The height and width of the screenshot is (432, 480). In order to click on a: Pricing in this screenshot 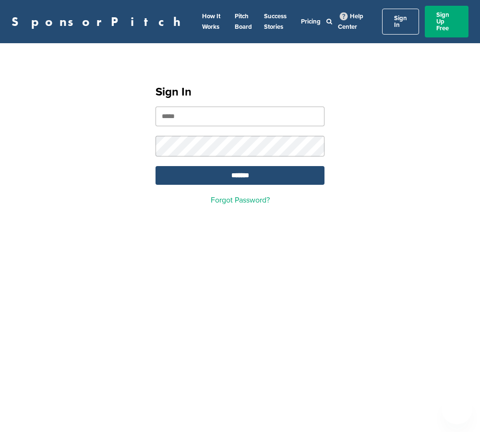, I will do `click(311, 22)`.